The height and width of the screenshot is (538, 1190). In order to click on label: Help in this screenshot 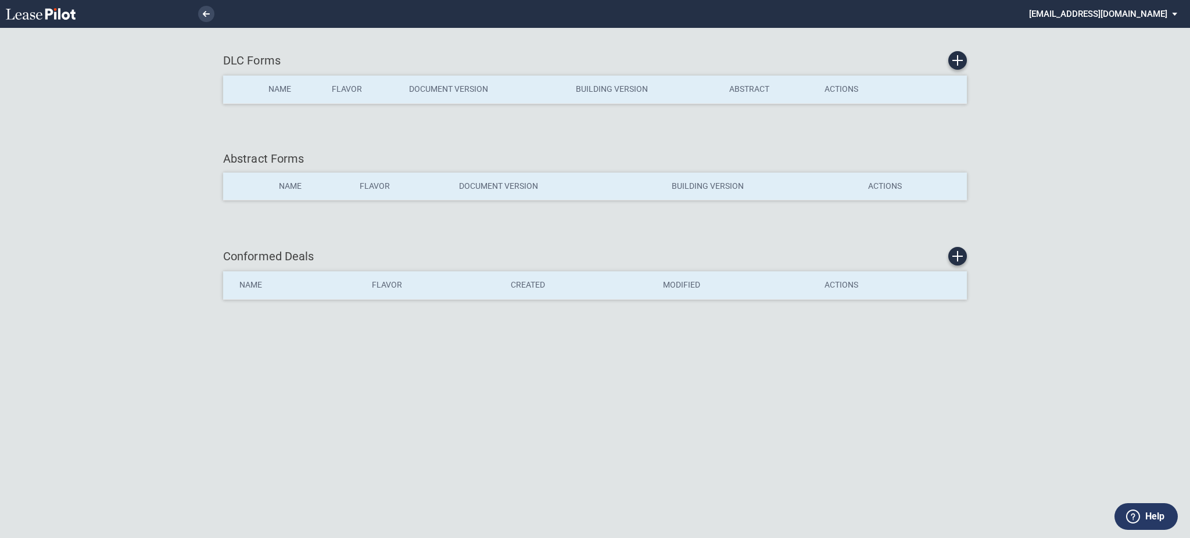, I will do `click(1155, 517)`.